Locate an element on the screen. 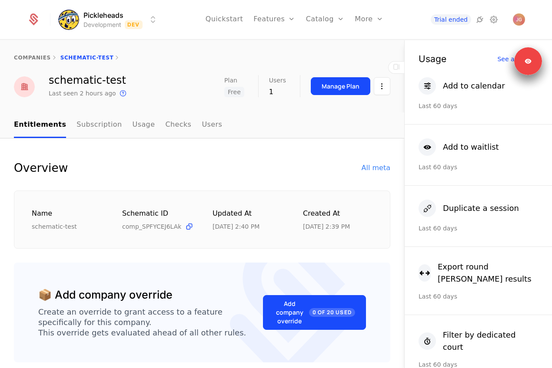  div: Development is located at coordinates (102, 25).